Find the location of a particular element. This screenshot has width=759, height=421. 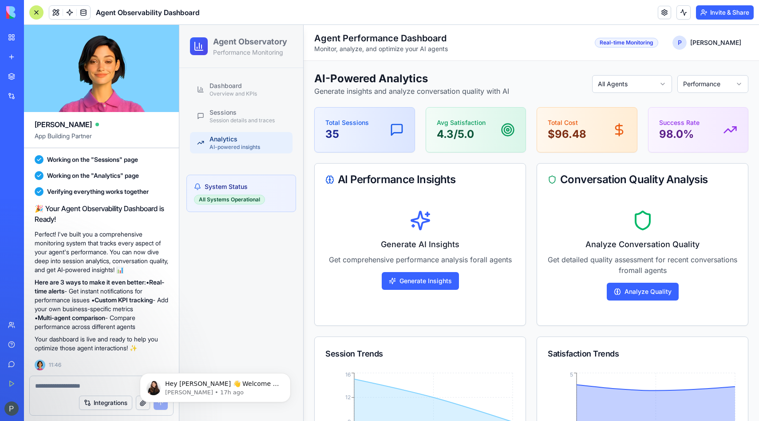

div: AI Performance Insights is located at coordinates (241, 155).